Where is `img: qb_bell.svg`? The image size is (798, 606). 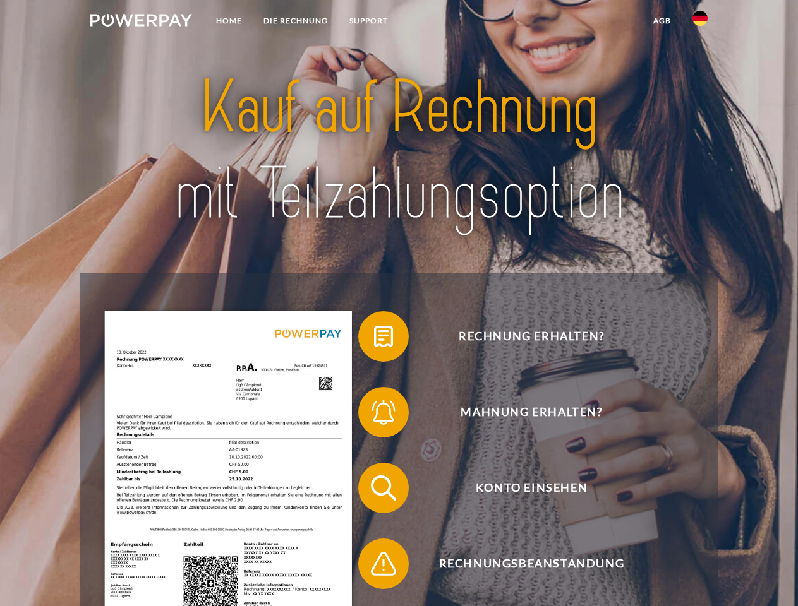
img: qb_bell.svg is located at coordinates (383, 412).